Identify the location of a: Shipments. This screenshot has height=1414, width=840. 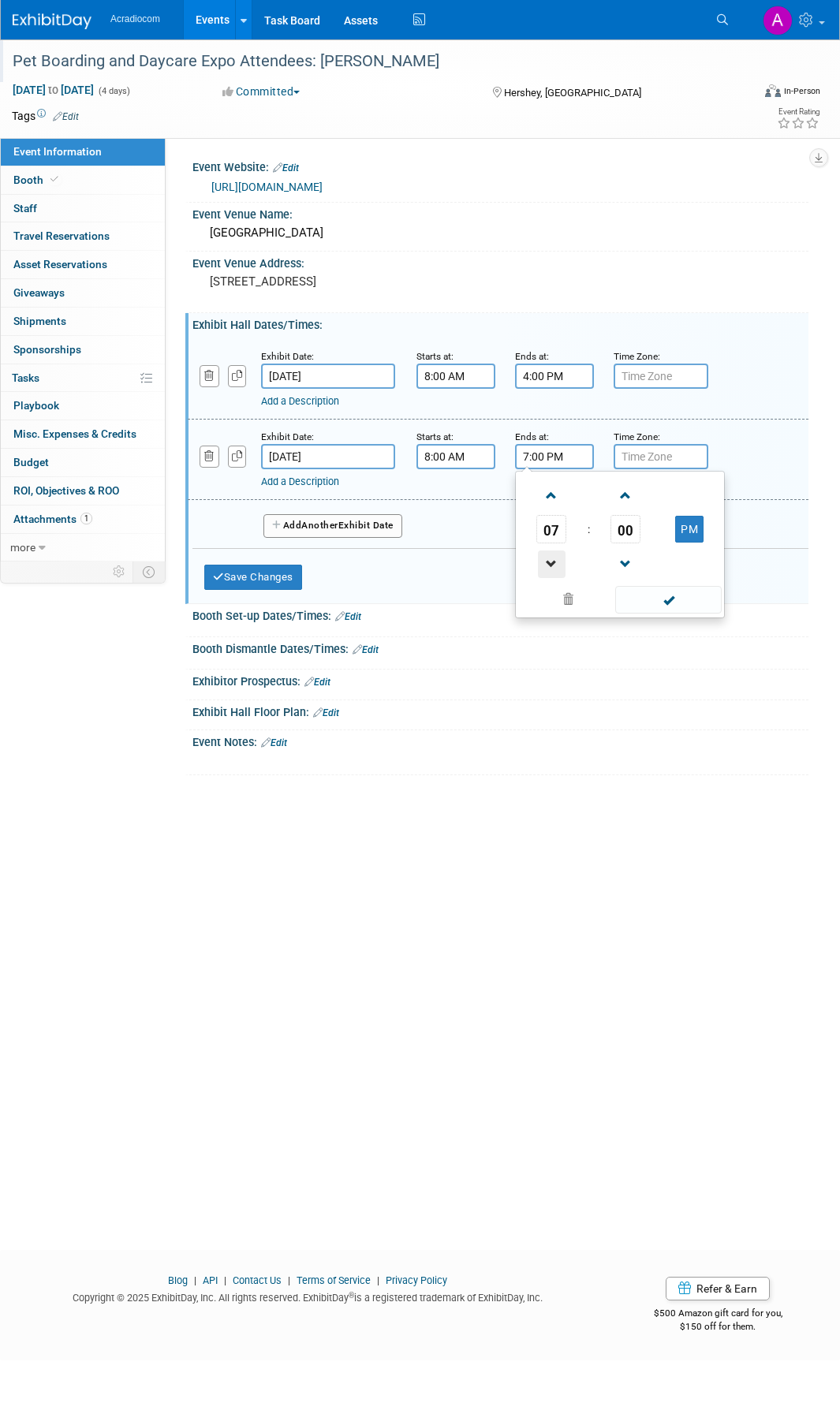
(83, 321).